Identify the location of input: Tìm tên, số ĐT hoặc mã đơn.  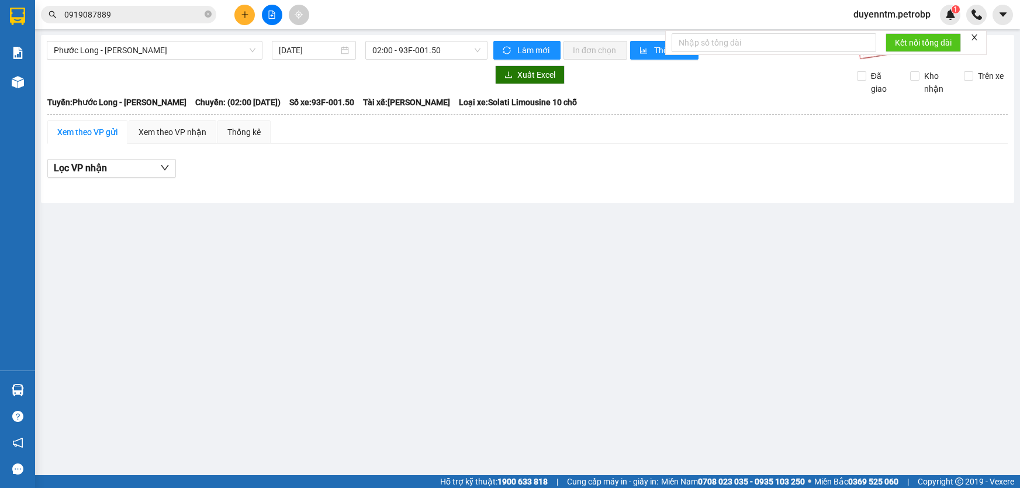
(133, 15).